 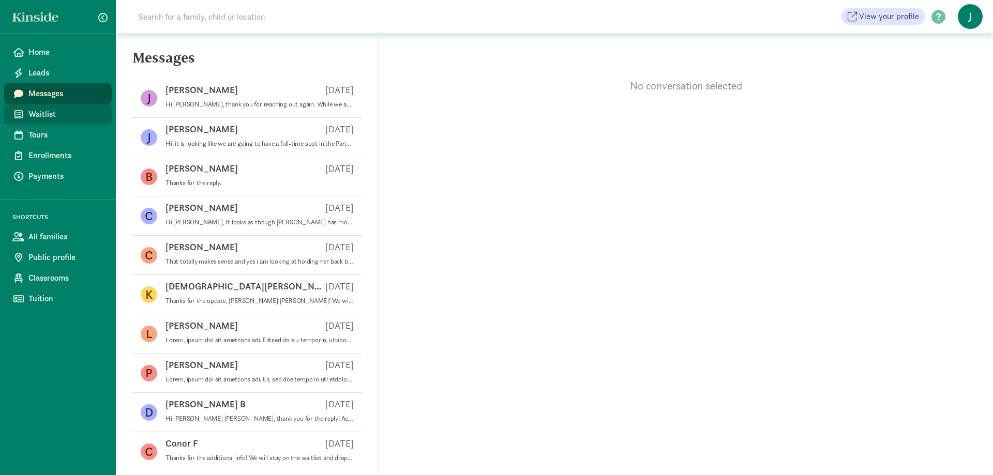 What do you see at coordinates (66, 257) in the screenshot?
I see `span: Public profile` at bounding box center [66, 257].